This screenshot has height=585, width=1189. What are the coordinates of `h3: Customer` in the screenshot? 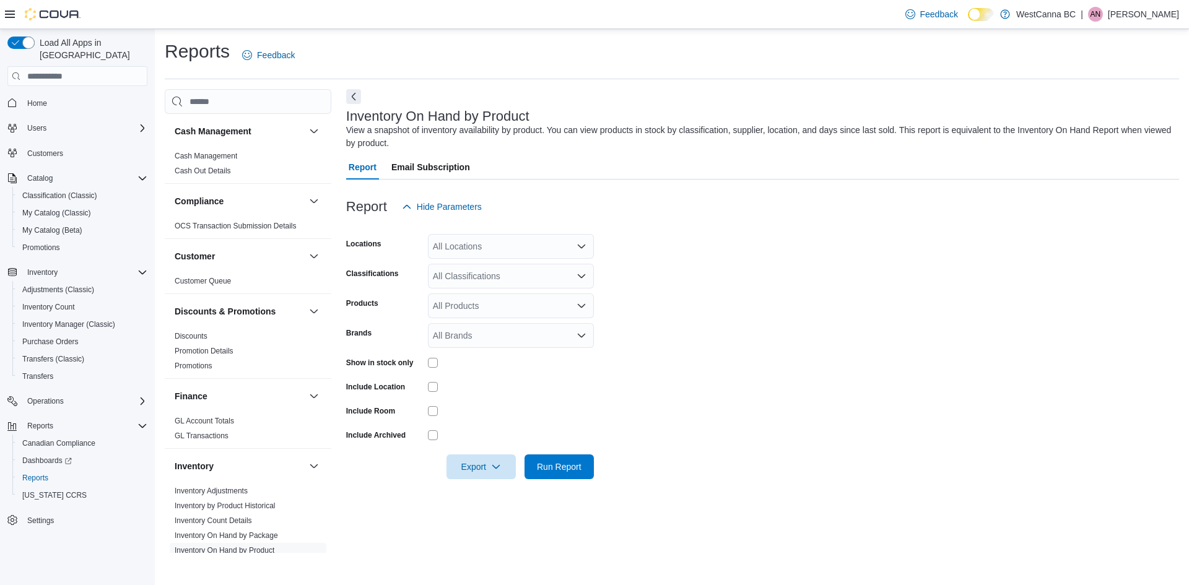 It's located at (194, 256).